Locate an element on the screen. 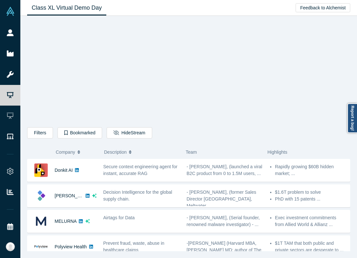 This screenshot has width=357, height=258. img: Alchemist Vault Logo is located at coordinates (10, 11).